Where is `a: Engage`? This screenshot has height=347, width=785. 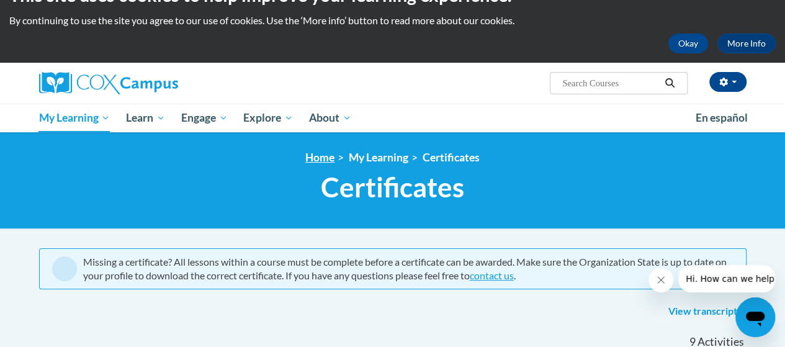
a: Engage is located at coordinates (204, 118).